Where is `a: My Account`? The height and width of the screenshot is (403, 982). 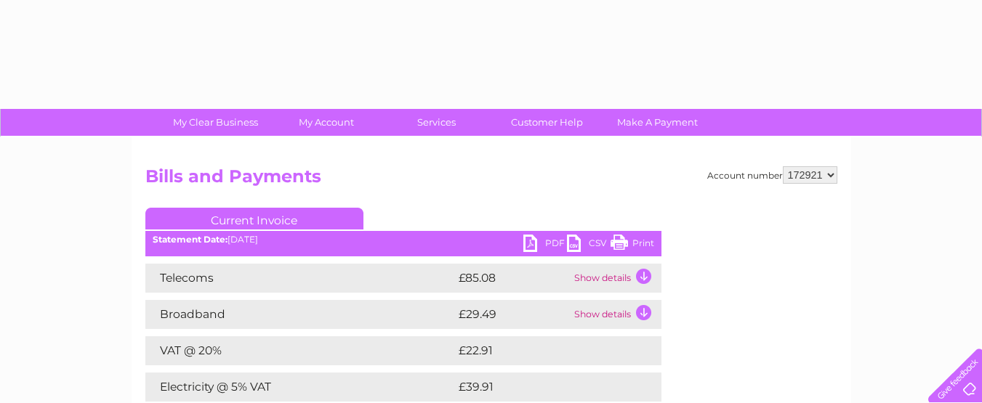 a: My Account is located at coordinates (326, 122).